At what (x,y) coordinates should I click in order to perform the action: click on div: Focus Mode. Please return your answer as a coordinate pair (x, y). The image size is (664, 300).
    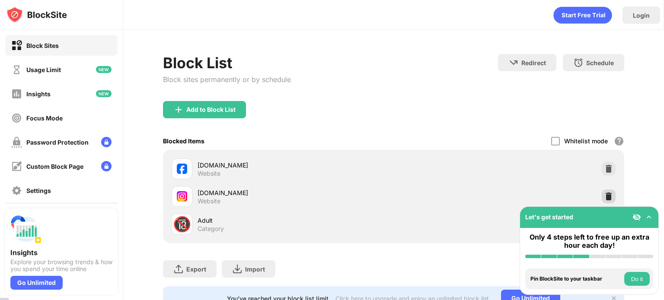
    Looking at the image, I should click on (45, 118).